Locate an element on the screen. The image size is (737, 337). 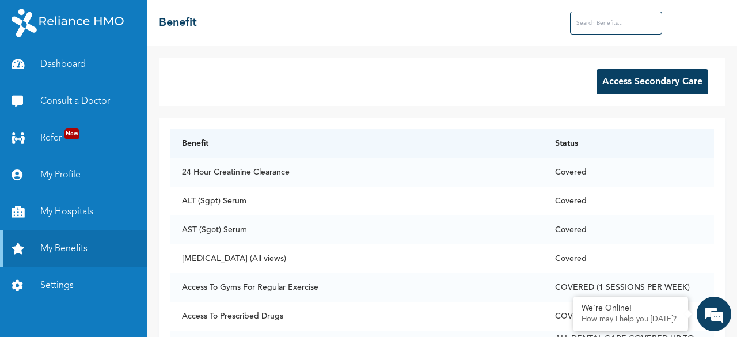
td: AST (Sgot) Serum is located at coordinates (357, 230).